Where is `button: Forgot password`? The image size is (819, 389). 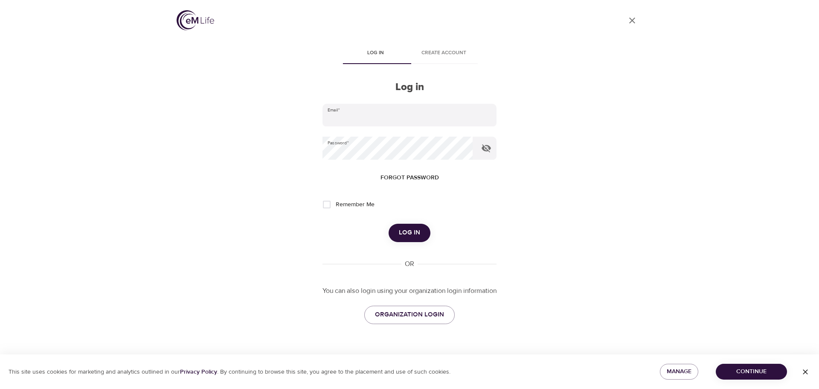 button: Forgot password is located at coordinates (410, 178).